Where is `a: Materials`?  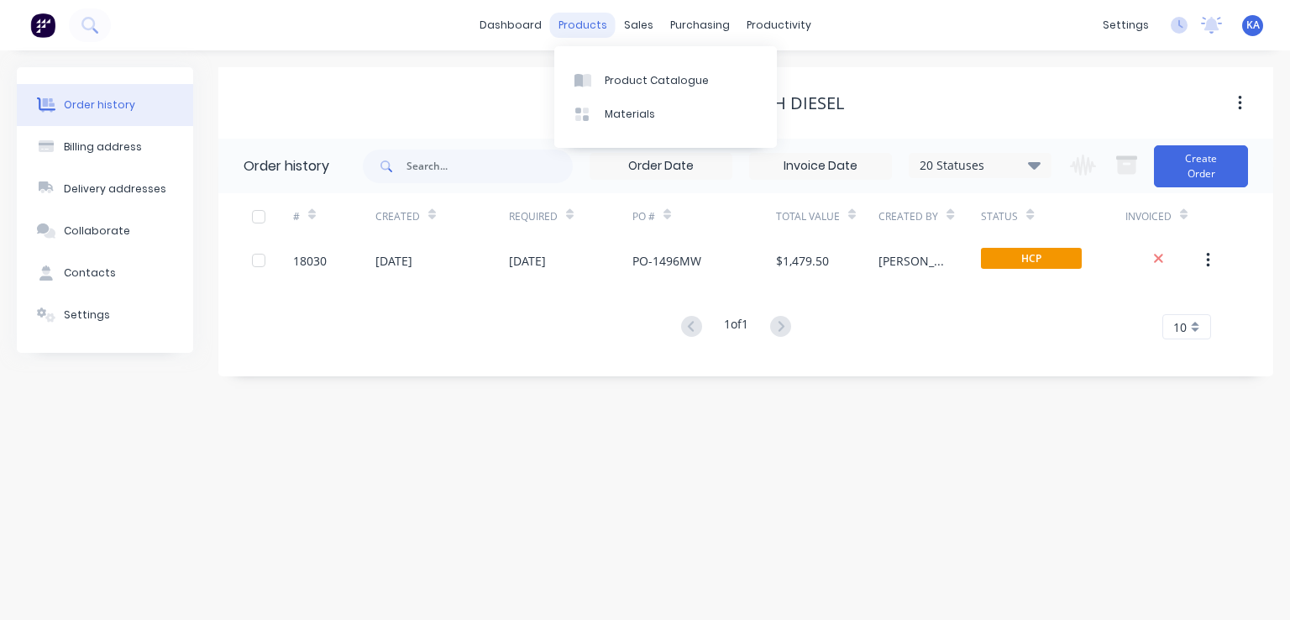
a: Materials is located at coordinates (665, 114).